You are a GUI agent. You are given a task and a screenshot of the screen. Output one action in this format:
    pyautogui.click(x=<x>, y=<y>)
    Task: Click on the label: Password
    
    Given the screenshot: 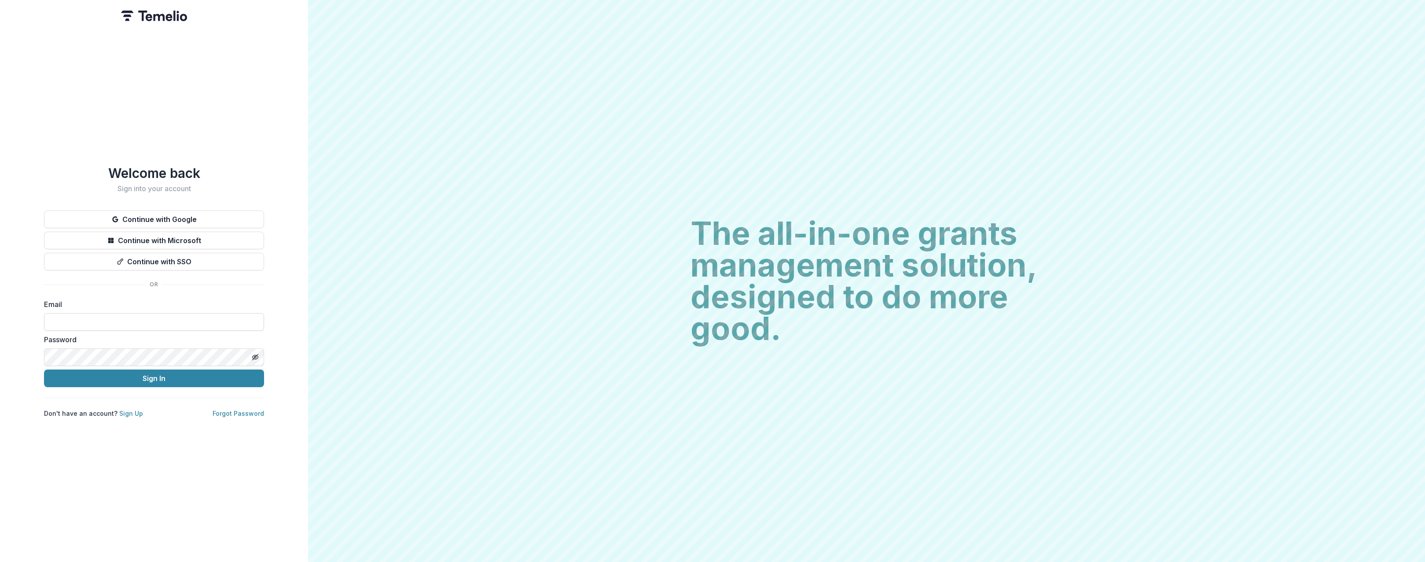 What is the action you would take?
    pyautogui.click(x=151, y=339)
    